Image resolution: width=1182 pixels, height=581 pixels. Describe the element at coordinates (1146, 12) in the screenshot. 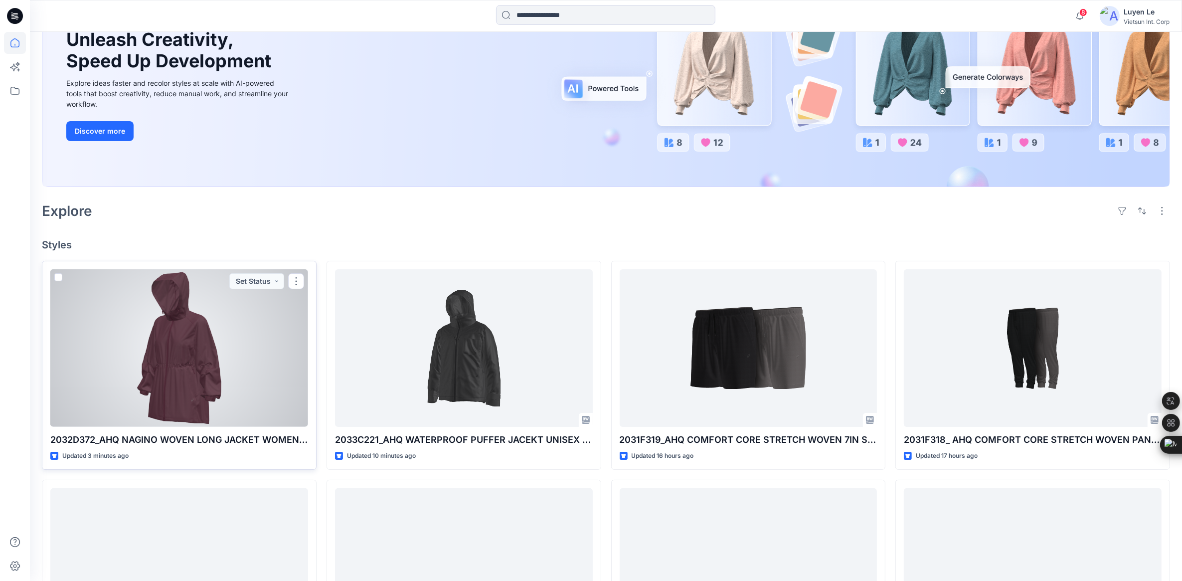

I see `div: Luyen Le` at that location.